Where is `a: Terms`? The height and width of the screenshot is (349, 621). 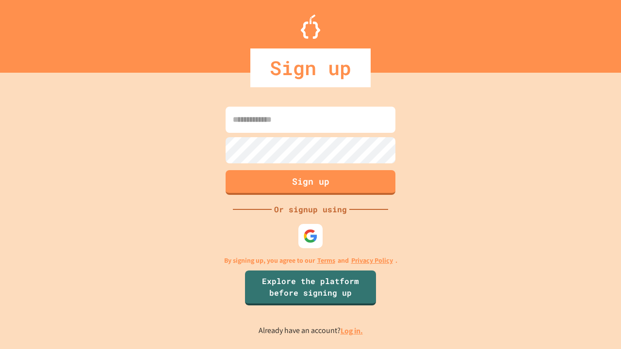 a: Terms is located at coordinates (326, 260).